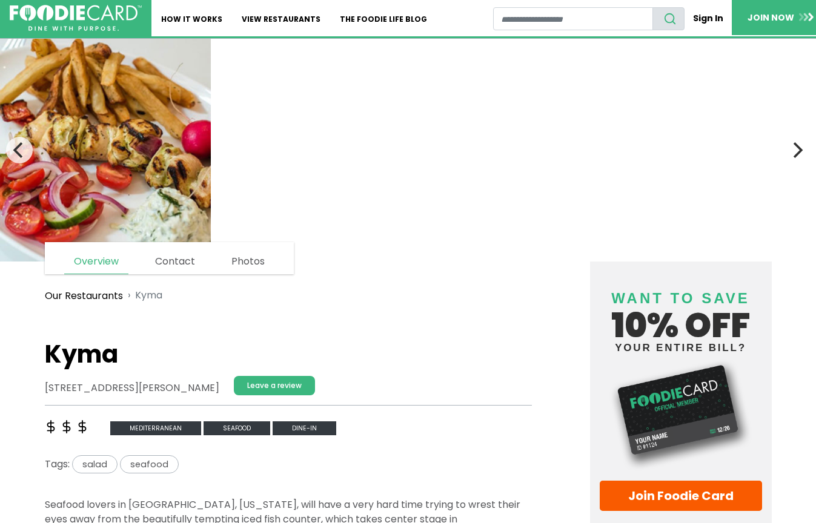 This screenshot has width=816, height=523. Describe the element at coordinates (796, 150) in the screenshot. I see `button: Next` at that location.